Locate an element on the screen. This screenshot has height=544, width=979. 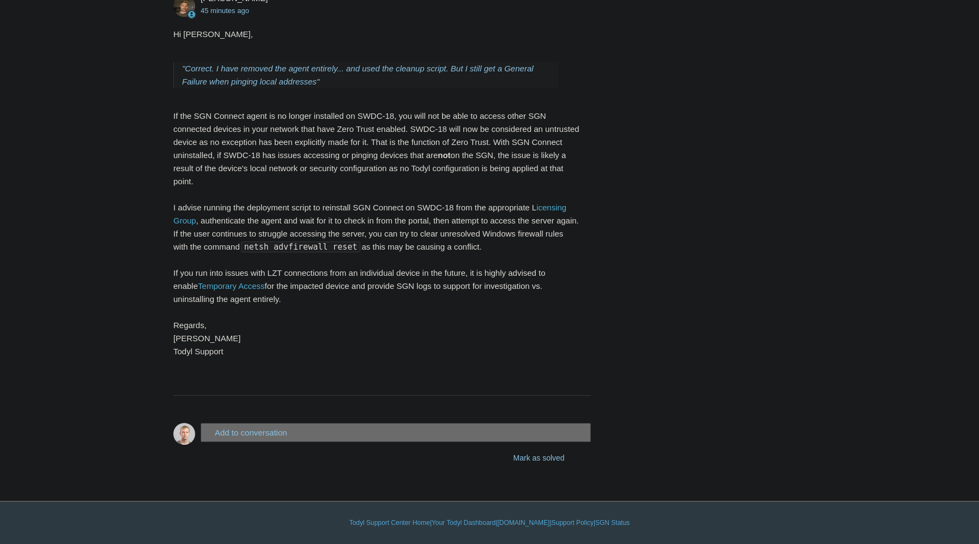
a: Your Todyl Dashboard is located at coordinates (463, 523).